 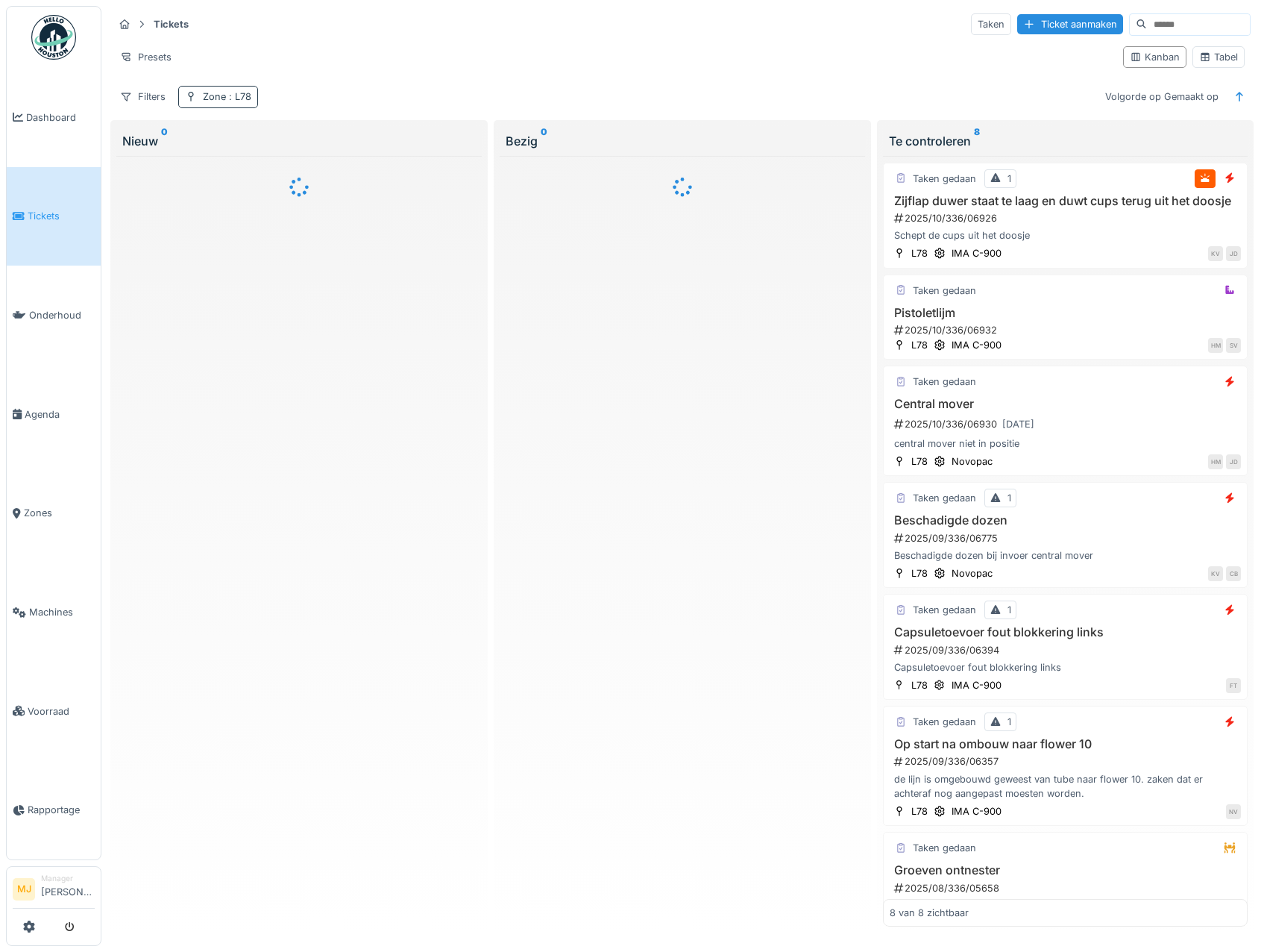 I want to click on div: Taken, so click(x=991, y=24).